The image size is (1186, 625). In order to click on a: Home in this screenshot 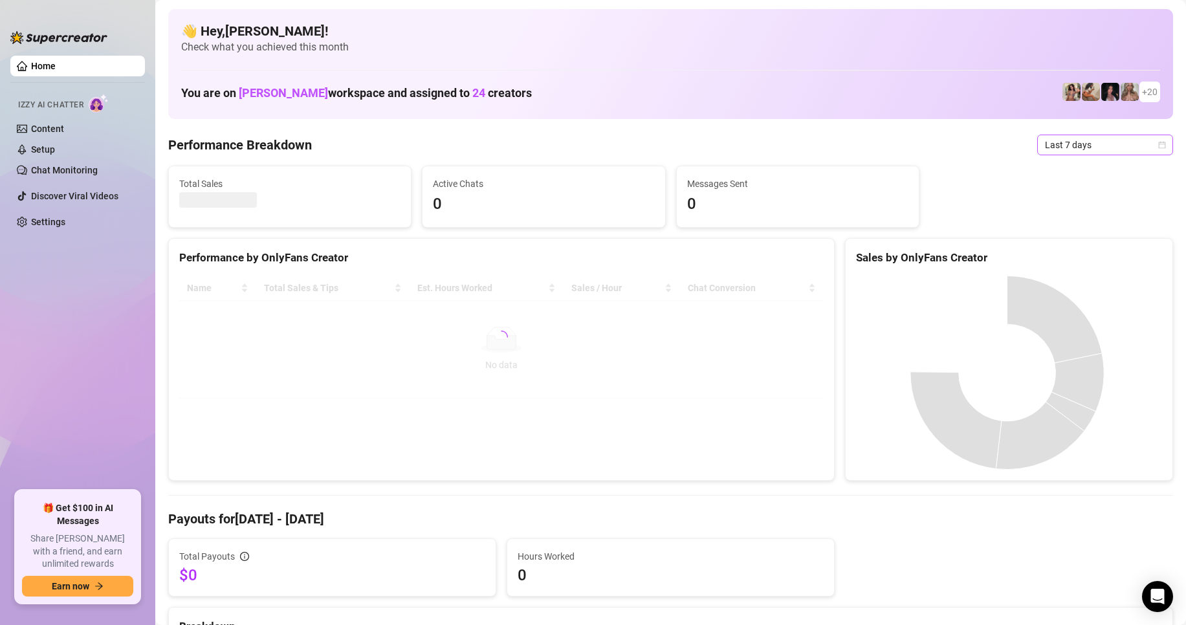, I will do `click(43, 66)`.